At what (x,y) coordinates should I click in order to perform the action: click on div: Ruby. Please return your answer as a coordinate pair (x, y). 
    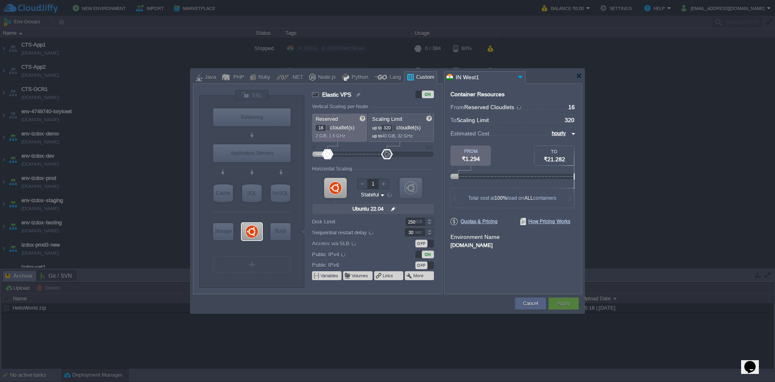
    Looking at the image, I should click on (263, 78).